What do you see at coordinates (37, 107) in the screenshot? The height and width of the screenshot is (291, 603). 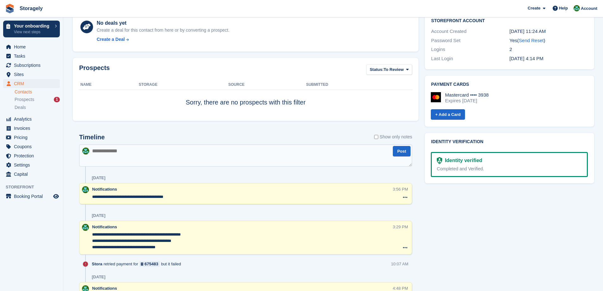 I see `a: Deals` at bounding box center [37, 107].